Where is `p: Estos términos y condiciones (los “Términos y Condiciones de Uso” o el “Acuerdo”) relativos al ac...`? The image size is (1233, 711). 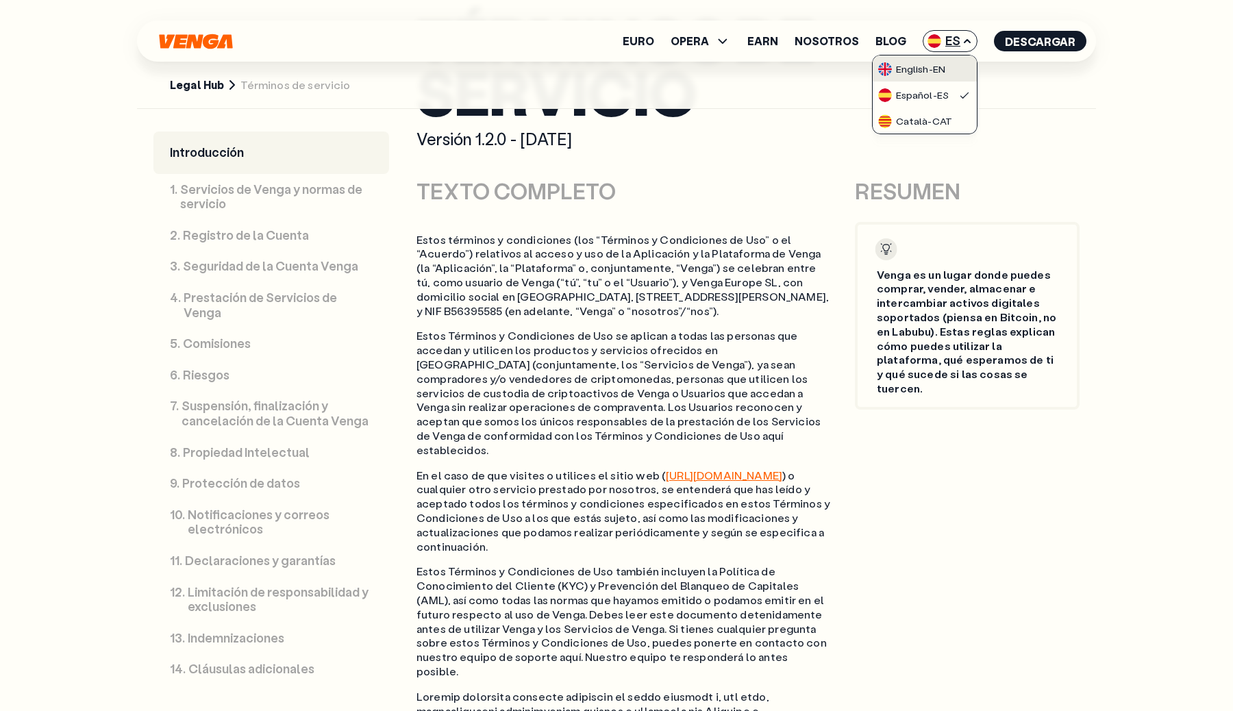 p: Estos términos y condiciones (los “Términos y Condiciones de Uso” o el “Acuerdo”) relativos al ac... is located at coordinates (623, 275).